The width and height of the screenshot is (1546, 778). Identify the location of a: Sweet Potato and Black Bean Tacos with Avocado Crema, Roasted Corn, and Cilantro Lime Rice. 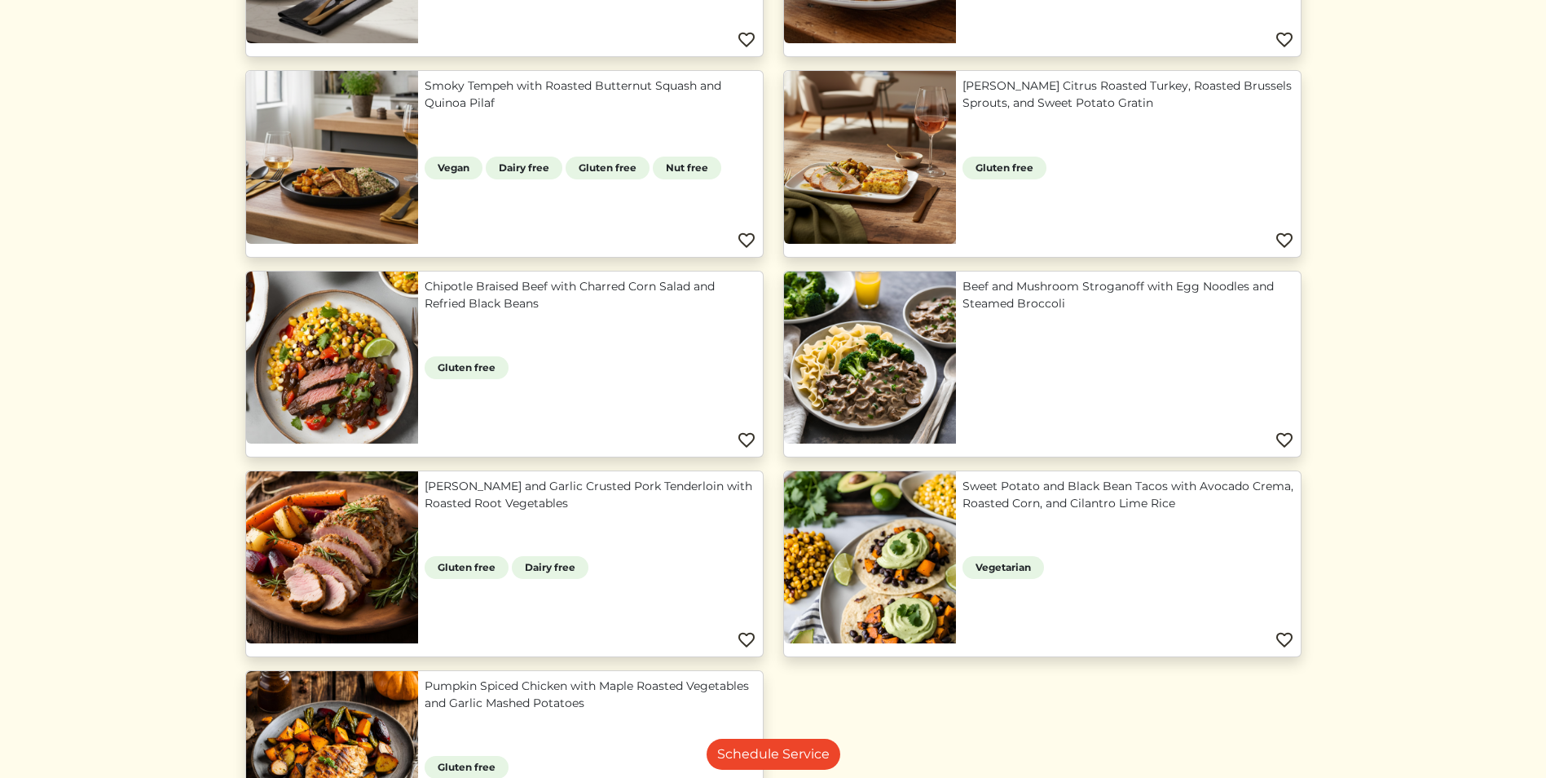
(1128, 495).